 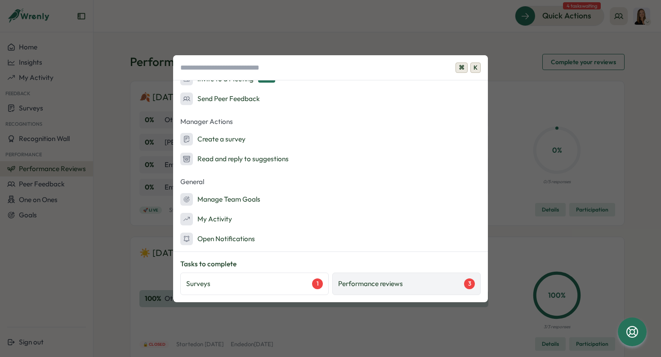 What do you see at coordinates (330, 122) in the screenshot?
I see `p: Manager Actions` at bounding box center [330, 122].